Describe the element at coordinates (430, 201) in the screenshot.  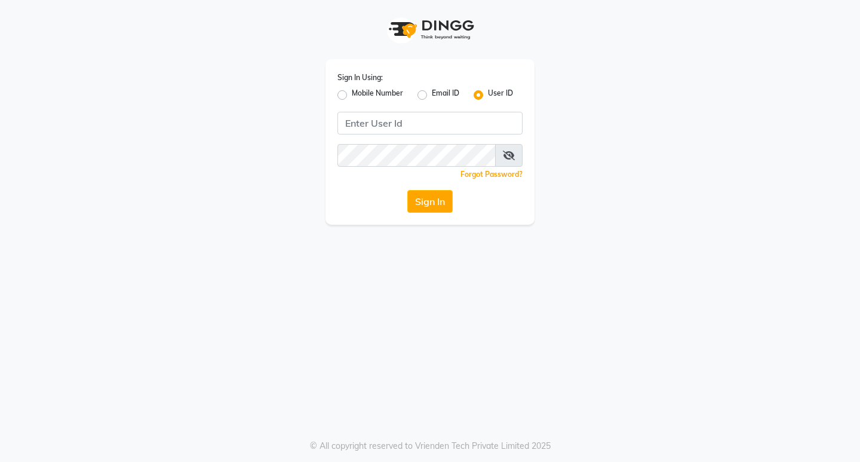
I see `button: Sign In` at that location.